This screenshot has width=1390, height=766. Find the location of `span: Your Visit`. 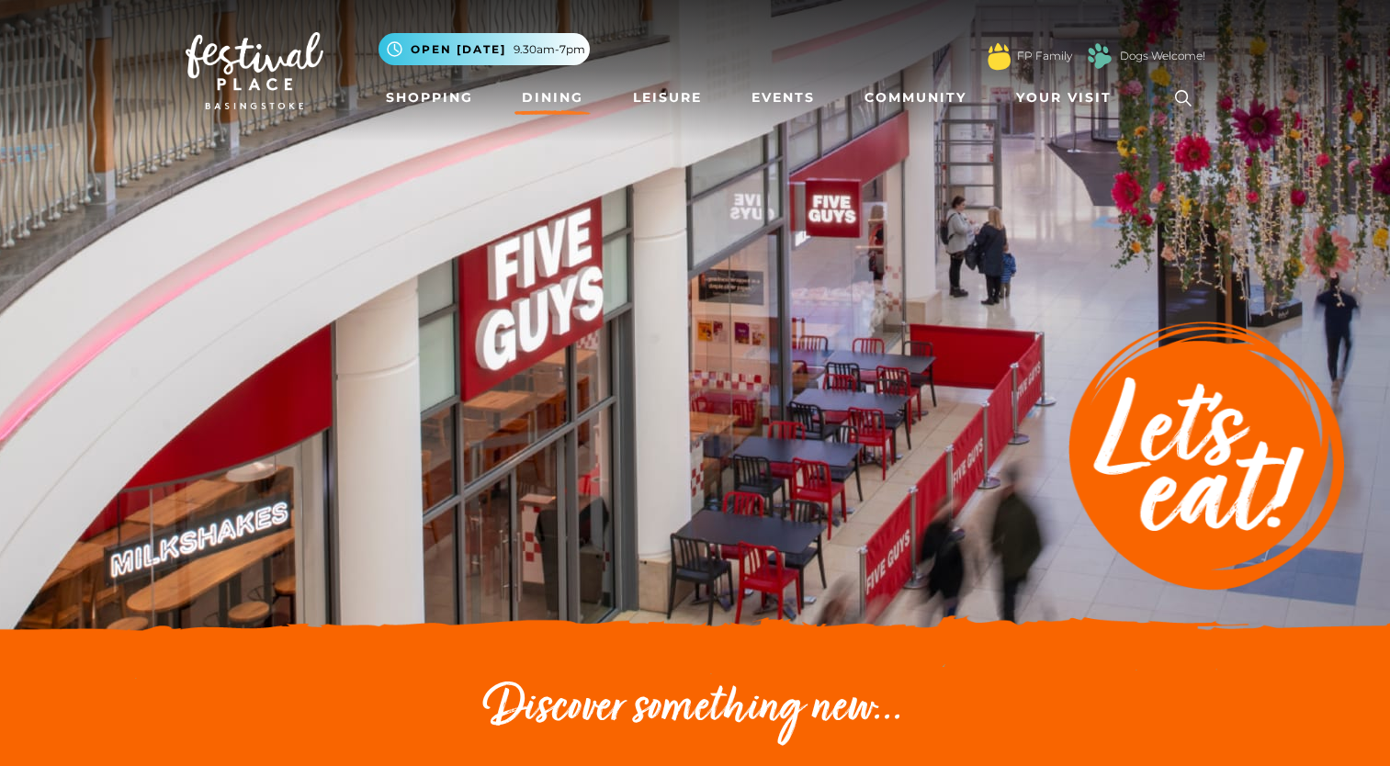

span: Your Visit is located at coordinates (1064, 97).